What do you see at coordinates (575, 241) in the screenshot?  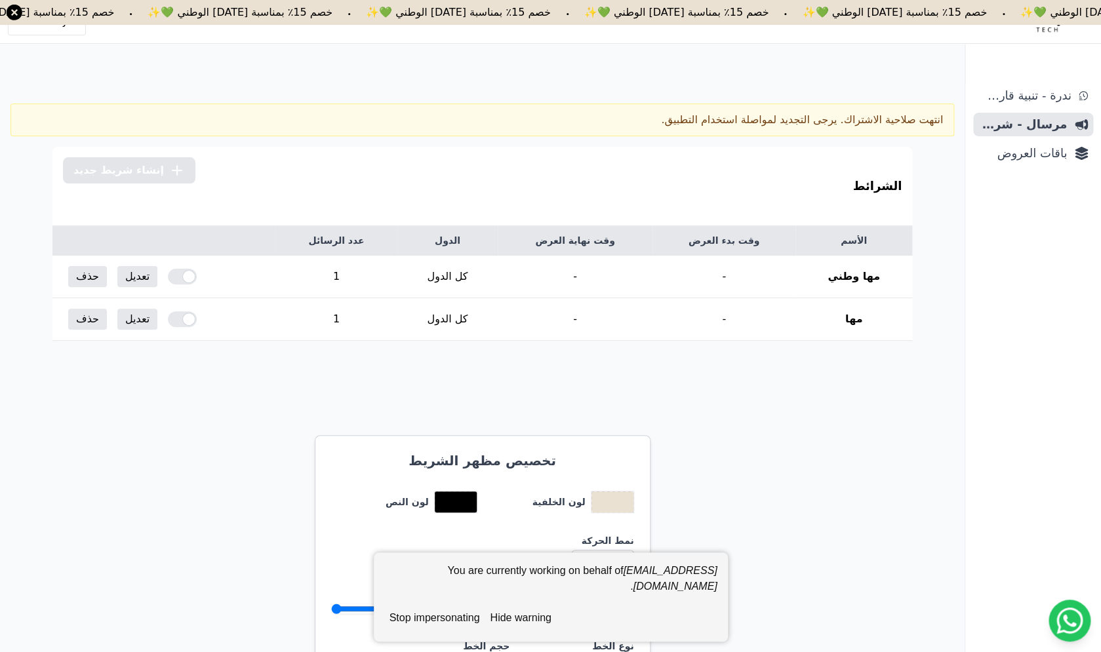 I see `th: وقت نهاية العرض` at bounding box center [575, 241].